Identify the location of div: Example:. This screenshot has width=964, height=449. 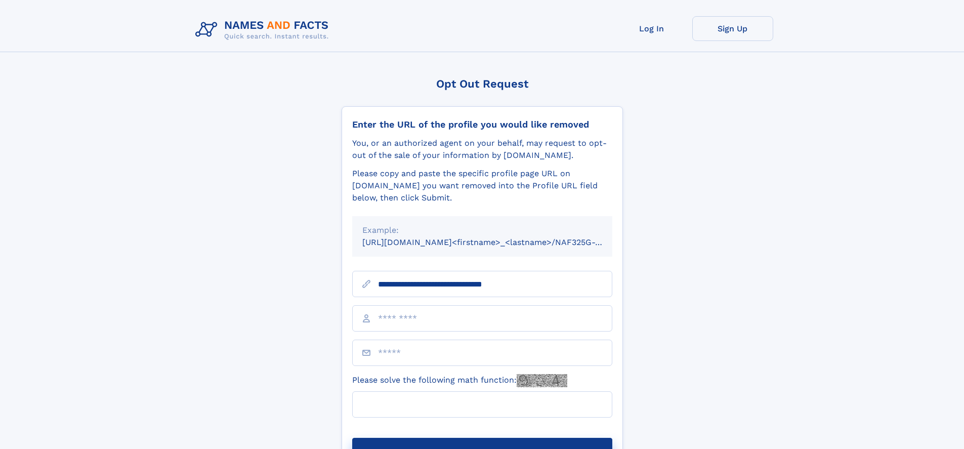
(482, 230).